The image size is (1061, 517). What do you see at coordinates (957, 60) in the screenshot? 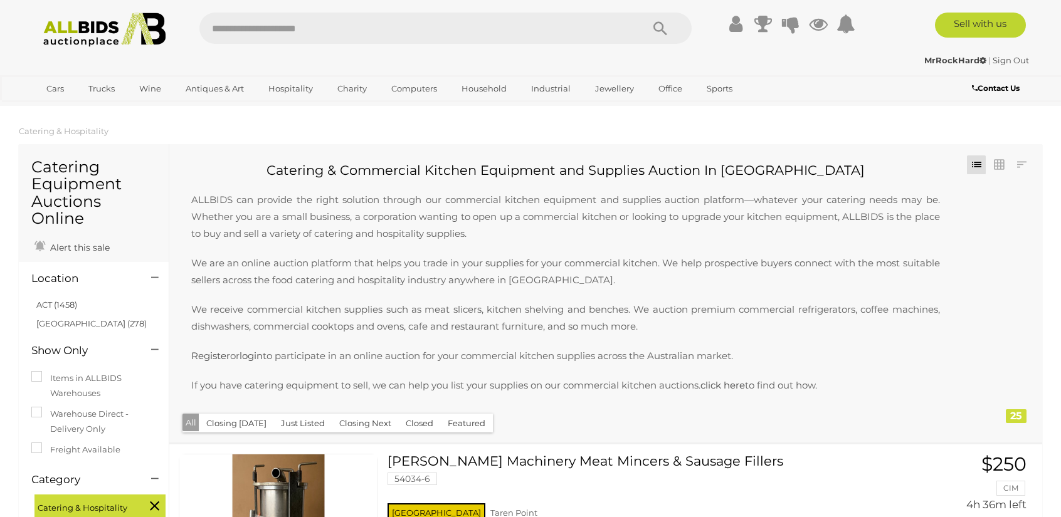
I see `a: MrRockHard` at bounding box center [957, 60].